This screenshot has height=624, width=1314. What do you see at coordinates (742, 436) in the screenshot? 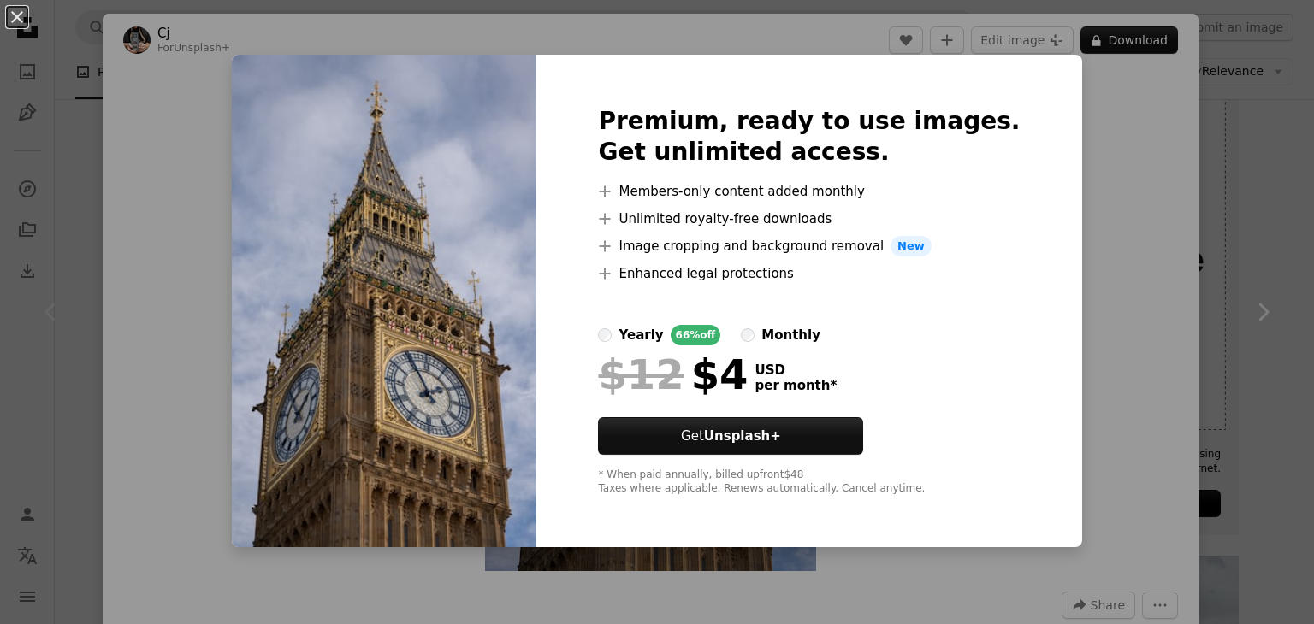
I see `strong: Unsplash+` at bounding box center [742, 436].